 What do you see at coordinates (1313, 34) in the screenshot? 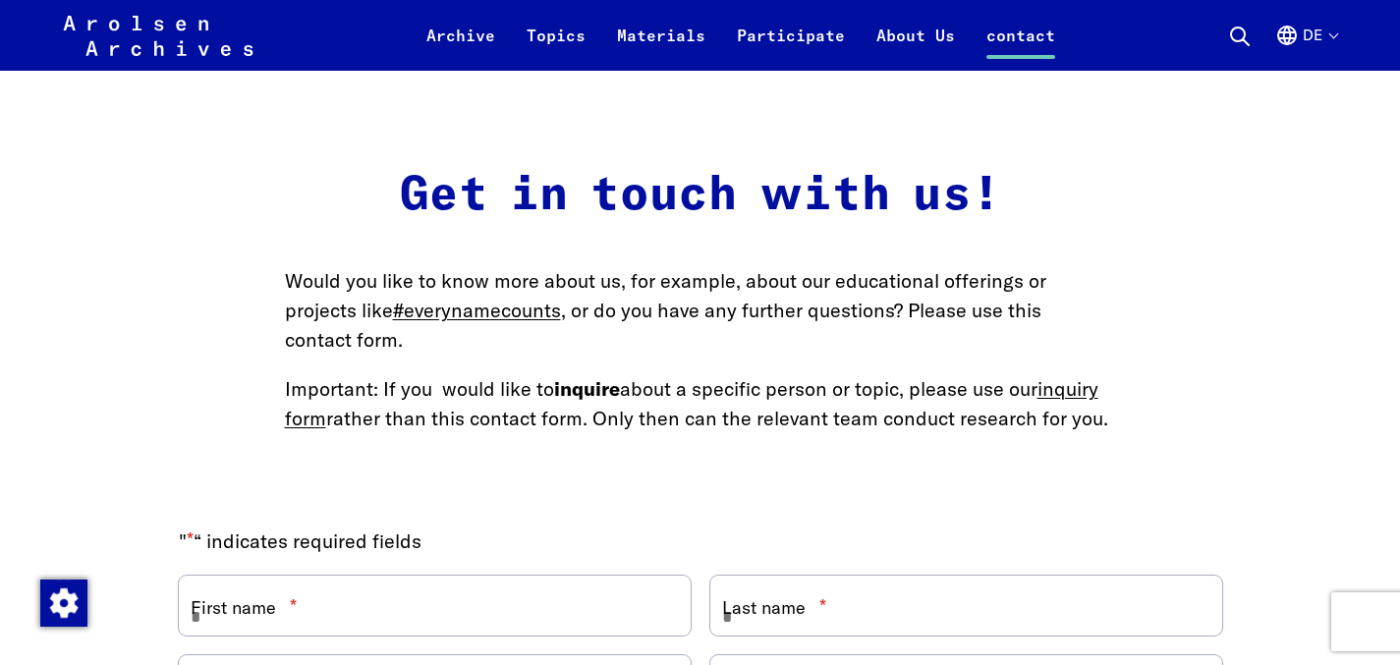
I see `font: de` at bounding box center [1313, 34].